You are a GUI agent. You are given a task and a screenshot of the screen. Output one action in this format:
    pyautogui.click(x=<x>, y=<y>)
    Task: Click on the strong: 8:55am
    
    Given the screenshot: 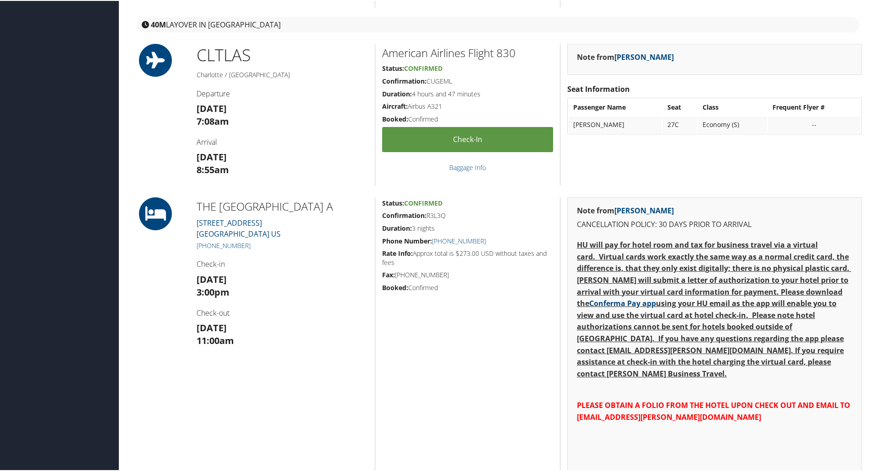 What is the action you would take?
    pyautogui.click(x=213, y=169)
    